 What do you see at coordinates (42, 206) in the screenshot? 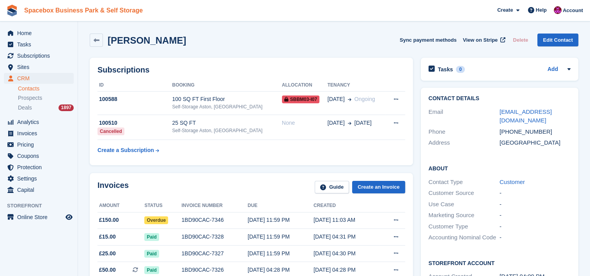
I see `span: Storefront` at bounding box center [42, 206].